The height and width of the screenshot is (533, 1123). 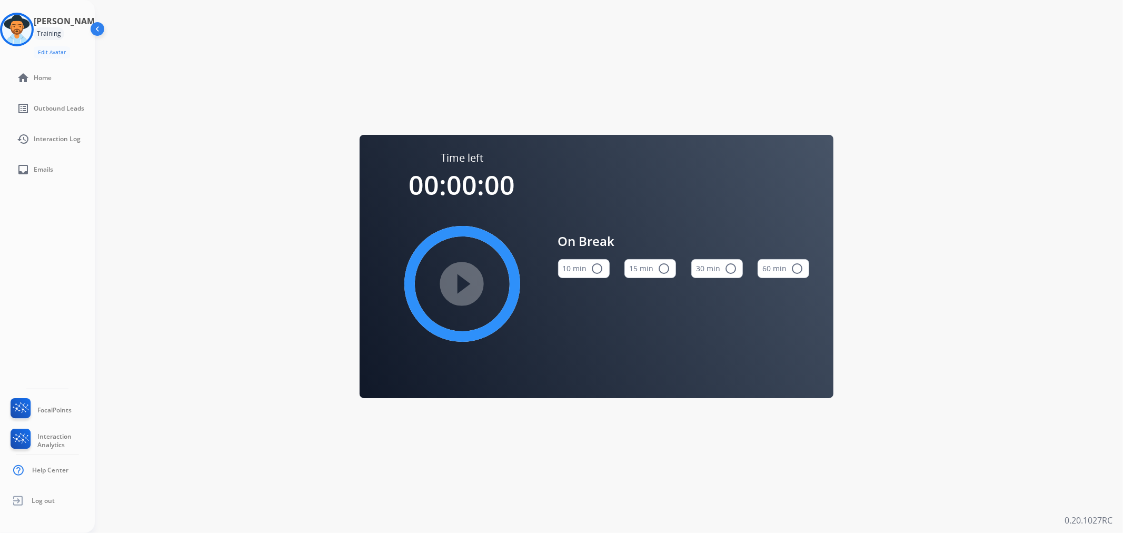 What do you see at coordinates (23, 139) in the screenshot?
I see `mat-icon: history` at bounding box center [23, 139].